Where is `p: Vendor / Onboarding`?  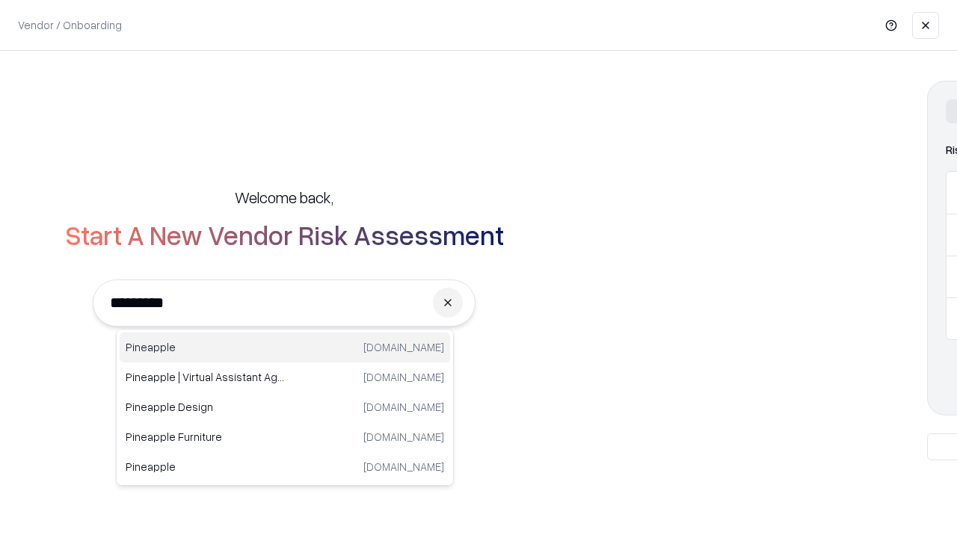
p: Vendor / Onboarding is located at coordinates (70, 25).